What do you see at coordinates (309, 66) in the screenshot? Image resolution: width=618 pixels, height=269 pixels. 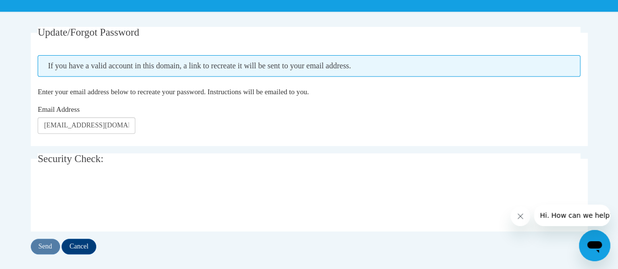 I see `span: If you have a valid account in this domain, a link to recreate it will be sent to your email addr...` at bounding box center [309, 66].